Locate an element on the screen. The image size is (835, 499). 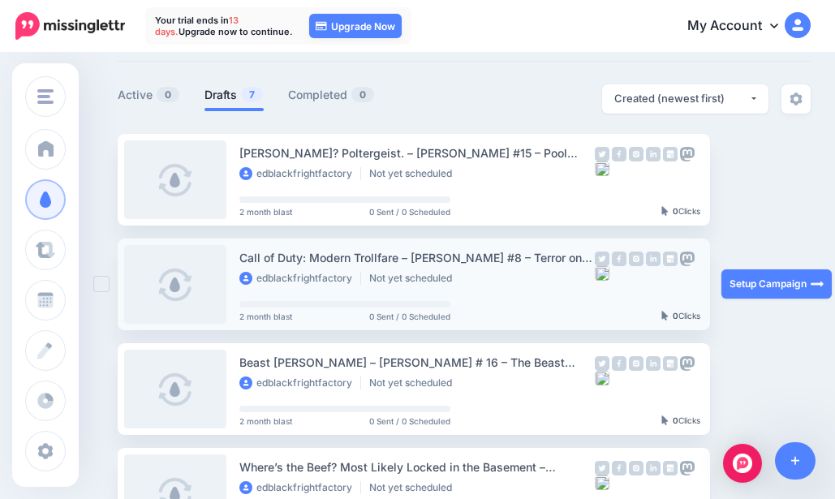
a: Completed0 is located at coordinates (331, 95).